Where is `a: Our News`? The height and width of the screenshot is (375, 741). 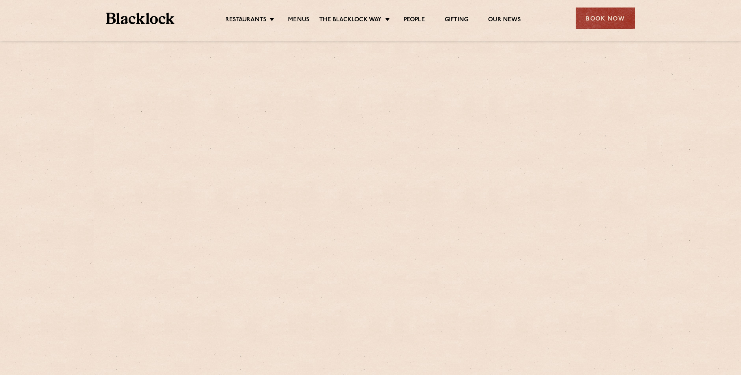 a: Our News is located at coordinates (504, 21).